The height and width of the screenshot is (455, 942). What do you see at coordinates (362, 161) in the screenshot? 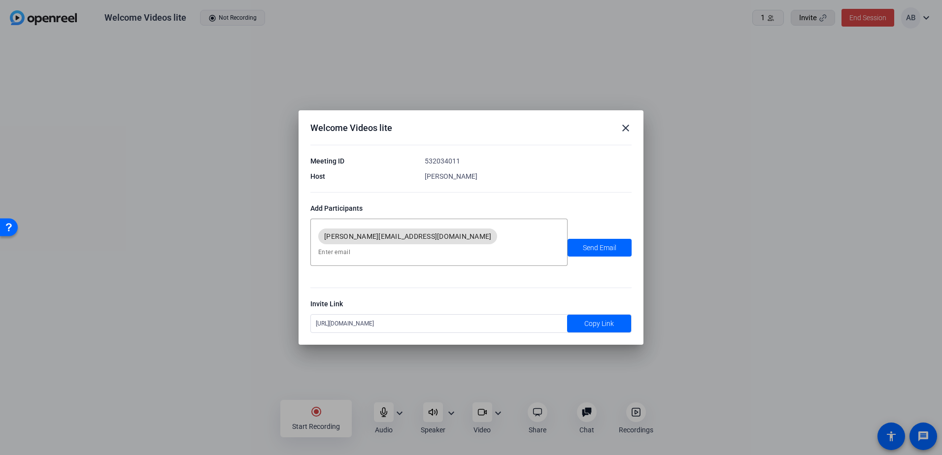
I see `div: Meeting ID` at bounding box center [362, 161].